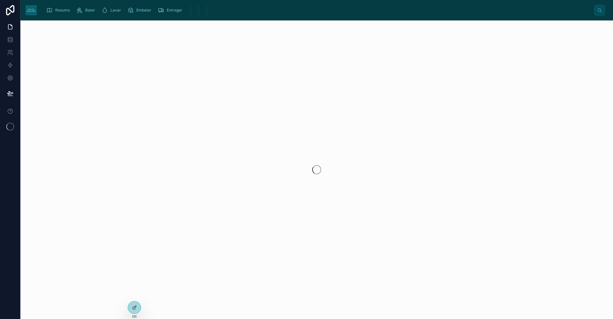  I want to click on span: Entregar, so click(174, 10).